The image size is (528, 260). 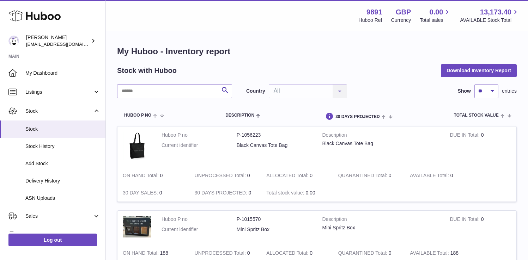 I want to click on strong: 30 DAYS PROJECTED, so click(x=222, y=194).